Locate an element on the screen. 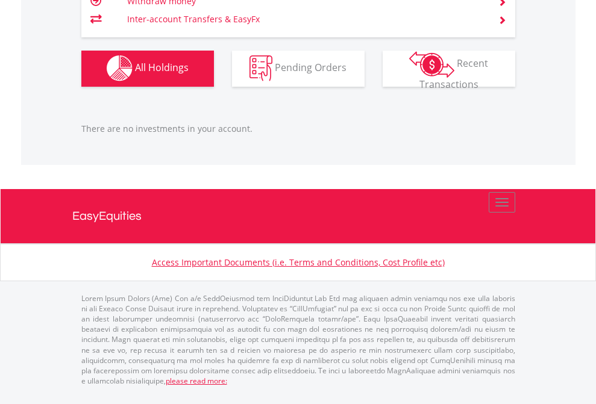  a: please read more: is located at coordinates (196, 381).